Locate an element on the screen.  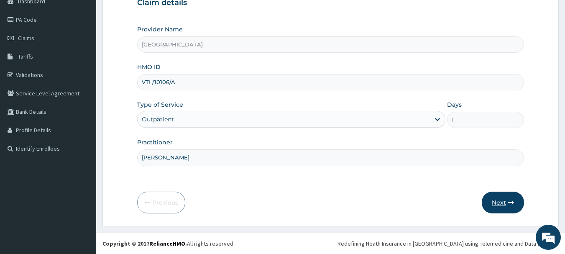
textarea: Type your message and hit 'Enter' is located at coordinates (81, 181).